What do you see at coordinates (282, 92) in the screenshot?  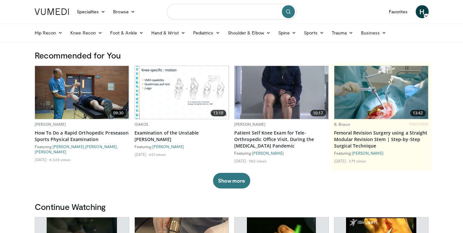 I see `img: 152f42d1-c5e6-489e-abdf-3eb934b55343.620x360_q85_upscale.jpg` at bounding box center [282, 92].